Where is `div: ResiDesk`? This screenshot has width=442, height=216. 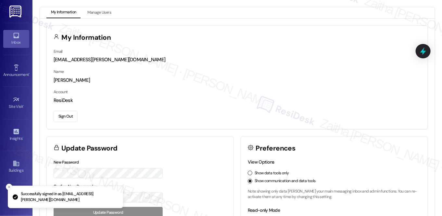 div: ResiDesk is located at coordinates (237, 100).